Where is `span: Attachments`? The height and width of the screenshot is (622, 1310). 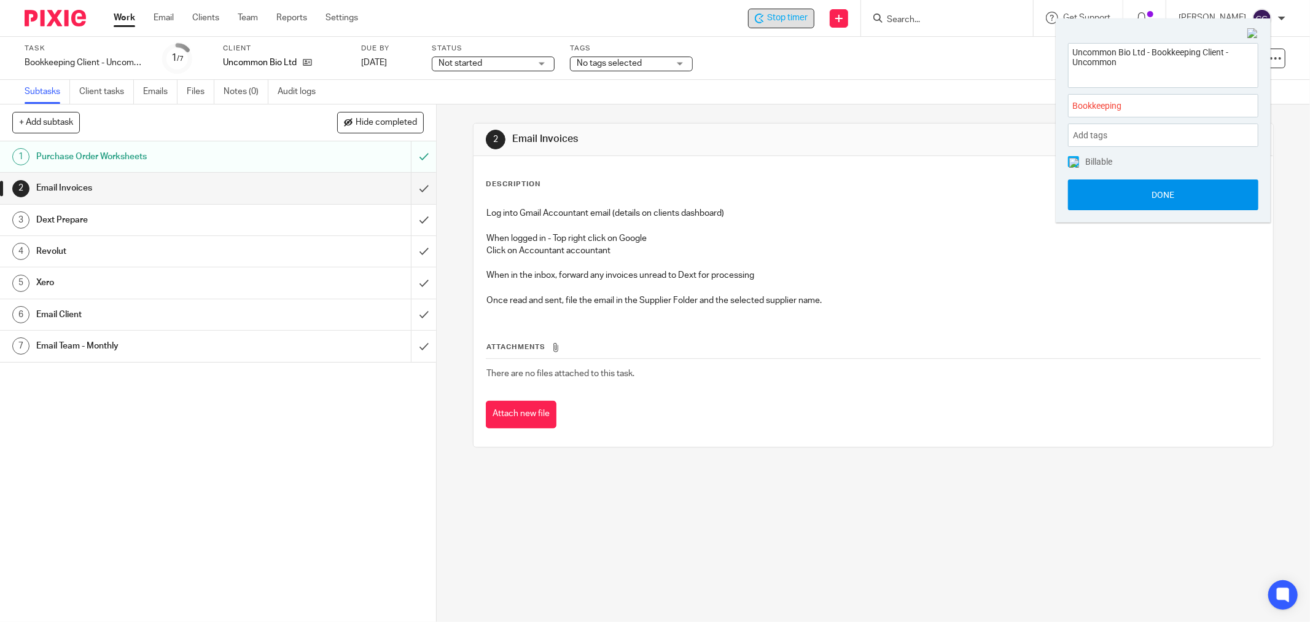 span: Attachments is located at coordinates (516, 347).